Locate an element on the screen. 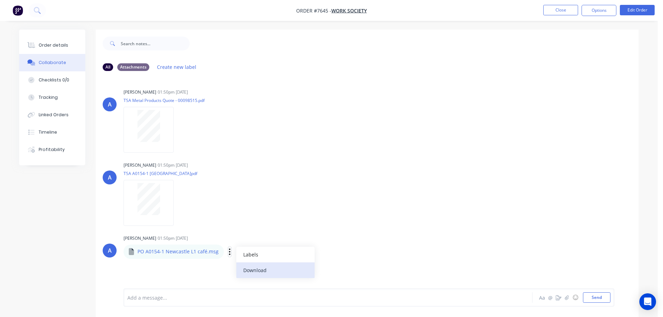 The image size is (663, 317). div: Order details is located at coordinates (53, 45).